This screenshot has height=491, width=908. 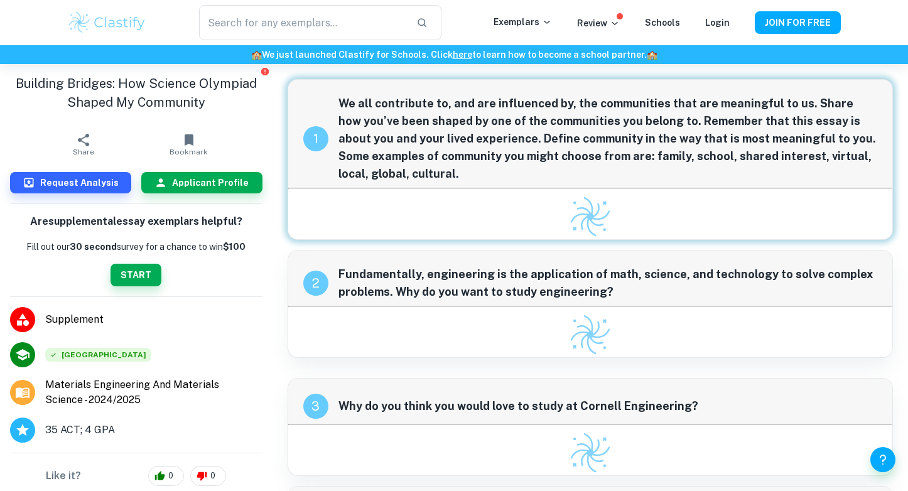 I want to click on p: Fill out our survey for a chance to win, so click(x=136, y=247).